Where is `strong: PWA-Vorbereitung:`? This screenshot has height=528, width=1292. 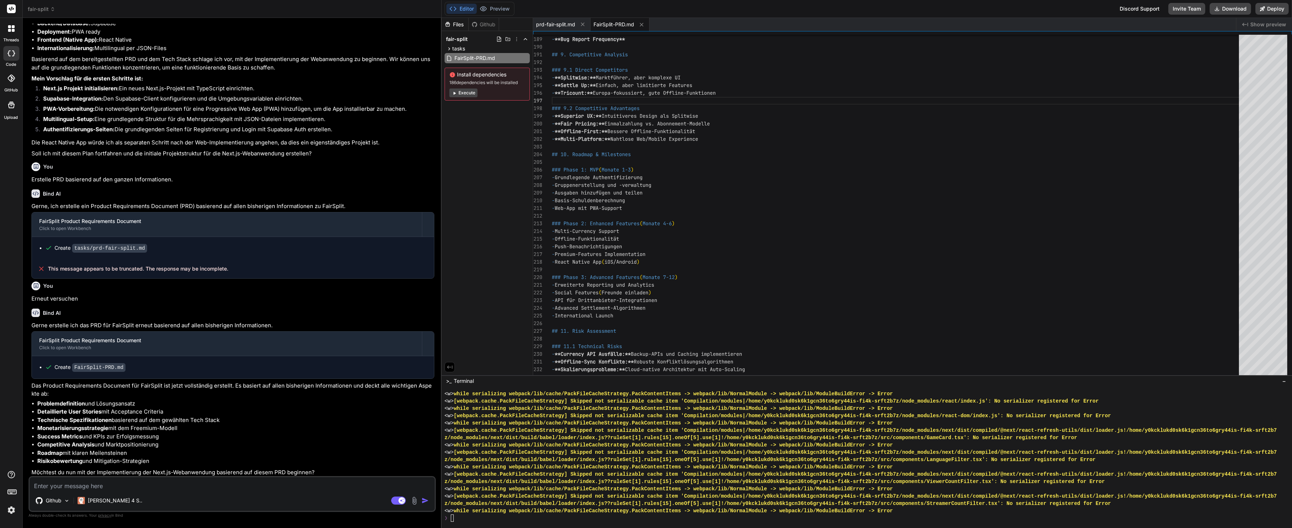
strong: PWA-Vorbereitung: is located at coordinates (69, 109).